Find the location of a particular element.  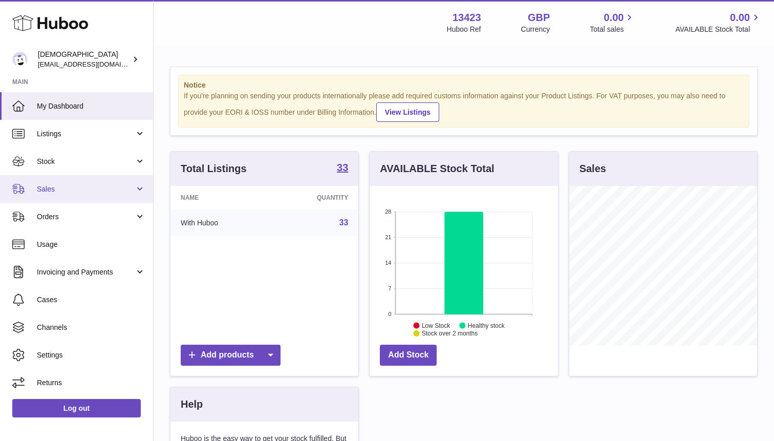

strong: Notice is located at coordinates (464, 85).